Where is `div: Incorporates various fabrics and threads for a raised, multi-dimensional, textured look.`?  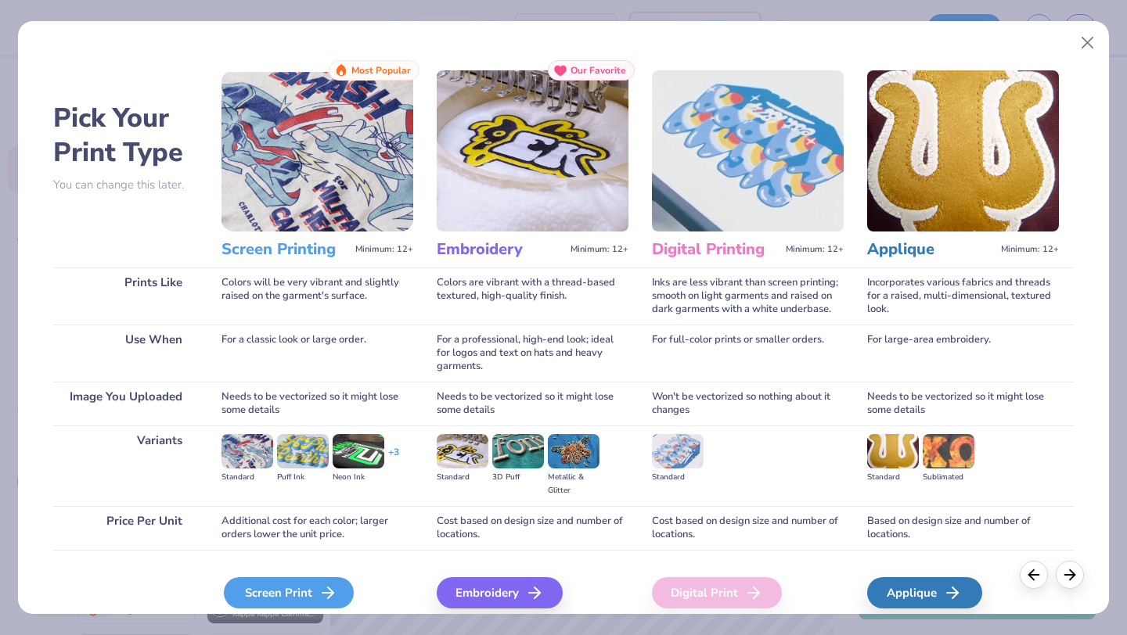
div: Incorporates various fabrics and threads for a raised, multi-dimensional, textured look. is located at coordinates (962, 296).